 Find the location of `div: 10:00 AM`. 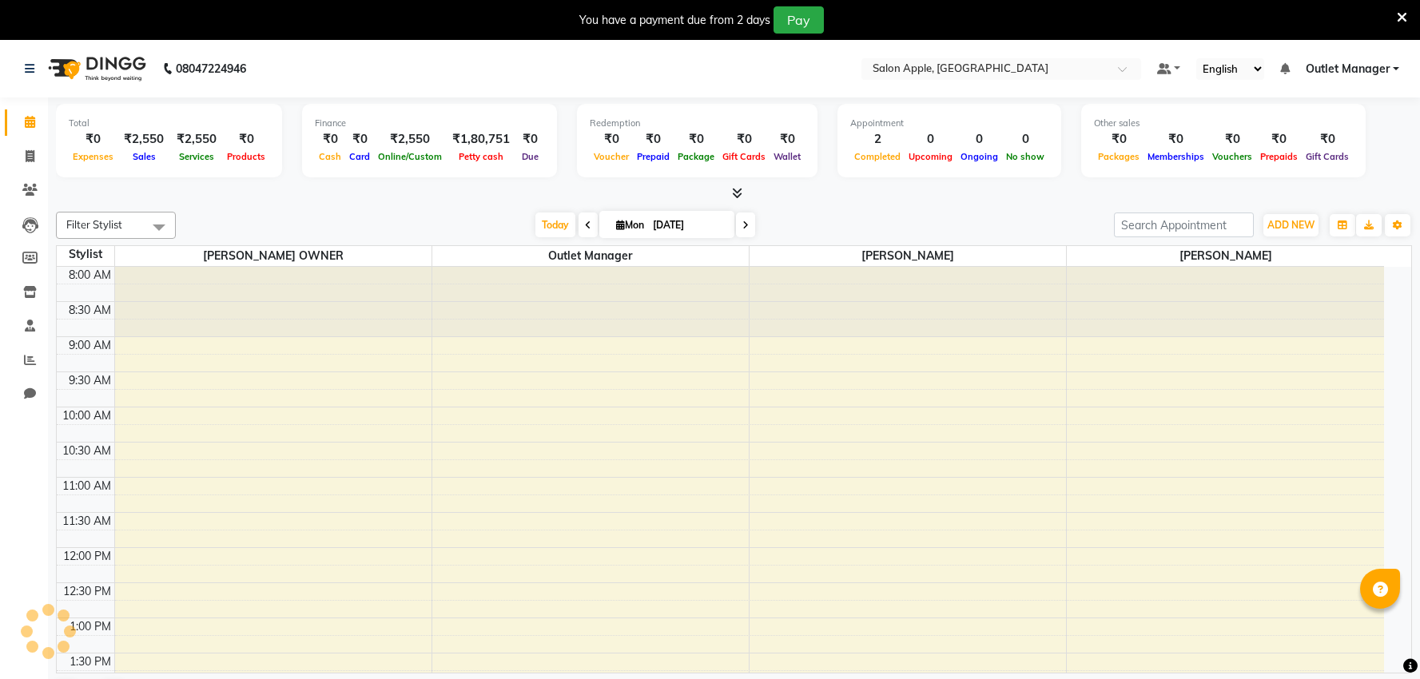

div: 10:00 AM is located at coordinates (86, 416).